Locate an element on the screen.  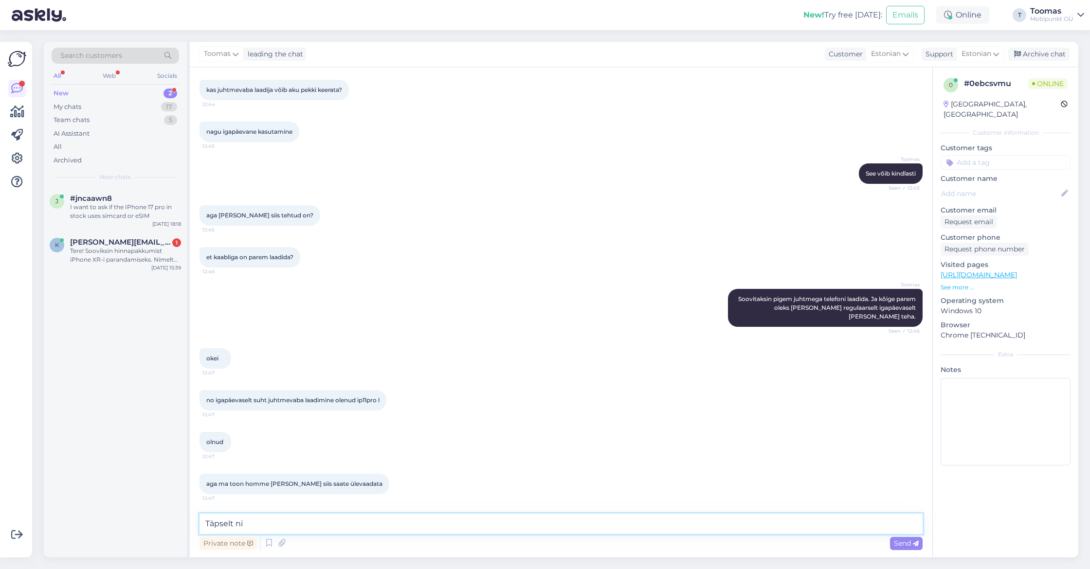
div: Archive chat is located at coordinates (1039, 54).